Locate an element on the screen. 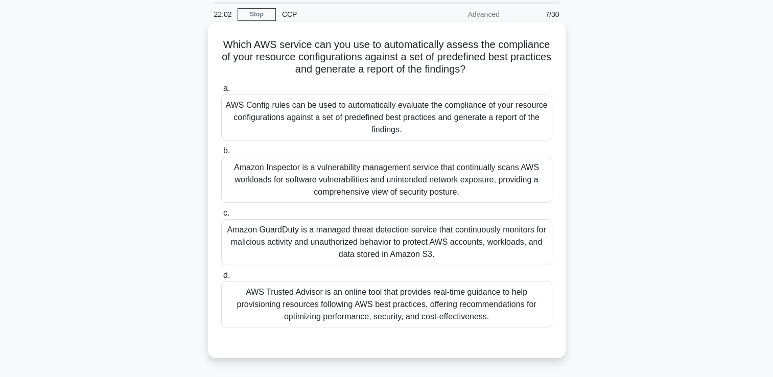  div: AWS Config rules can be used to automatically evaluate the compliance of your resource configurat... is located at coordinates (387, 118).